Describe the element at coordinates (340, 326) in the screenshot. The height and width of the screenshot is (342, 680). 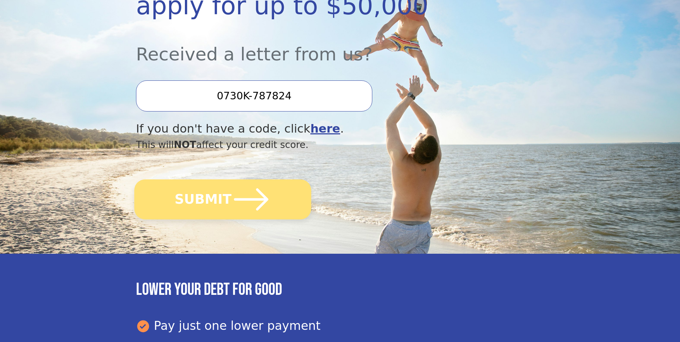
I see `div: Pay just one lower payment` at that location.